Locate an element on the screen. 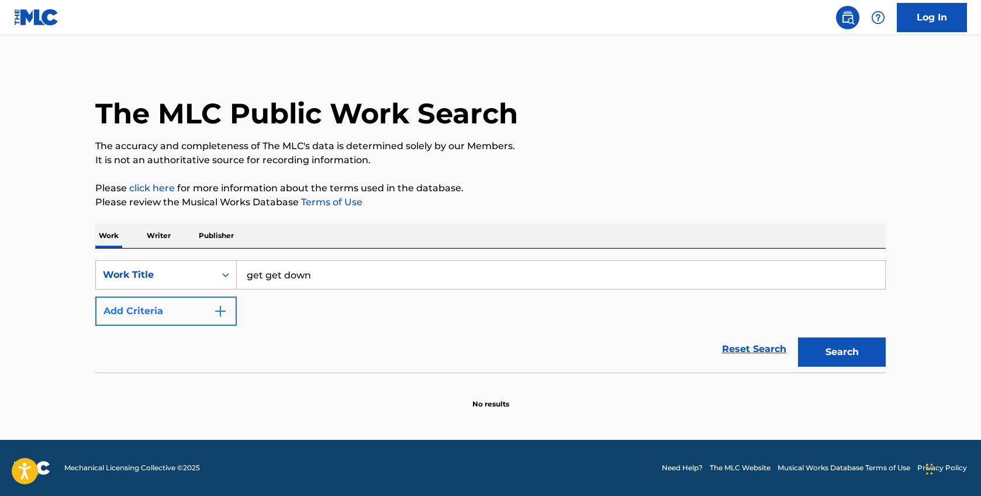 Image resolution: width=981 pixels, height=496 pixels. div: Work Title is located at coordinates (155, 275).